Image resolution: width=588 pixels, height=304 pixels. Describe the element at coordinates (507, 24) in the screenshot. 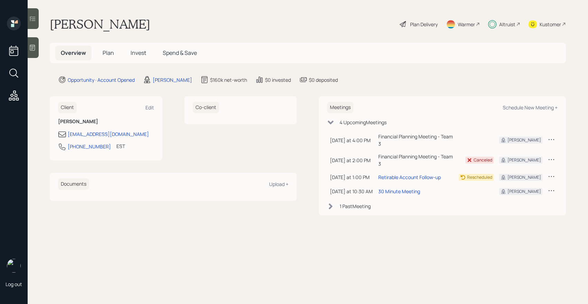

I see `div: Altruist` at that location.